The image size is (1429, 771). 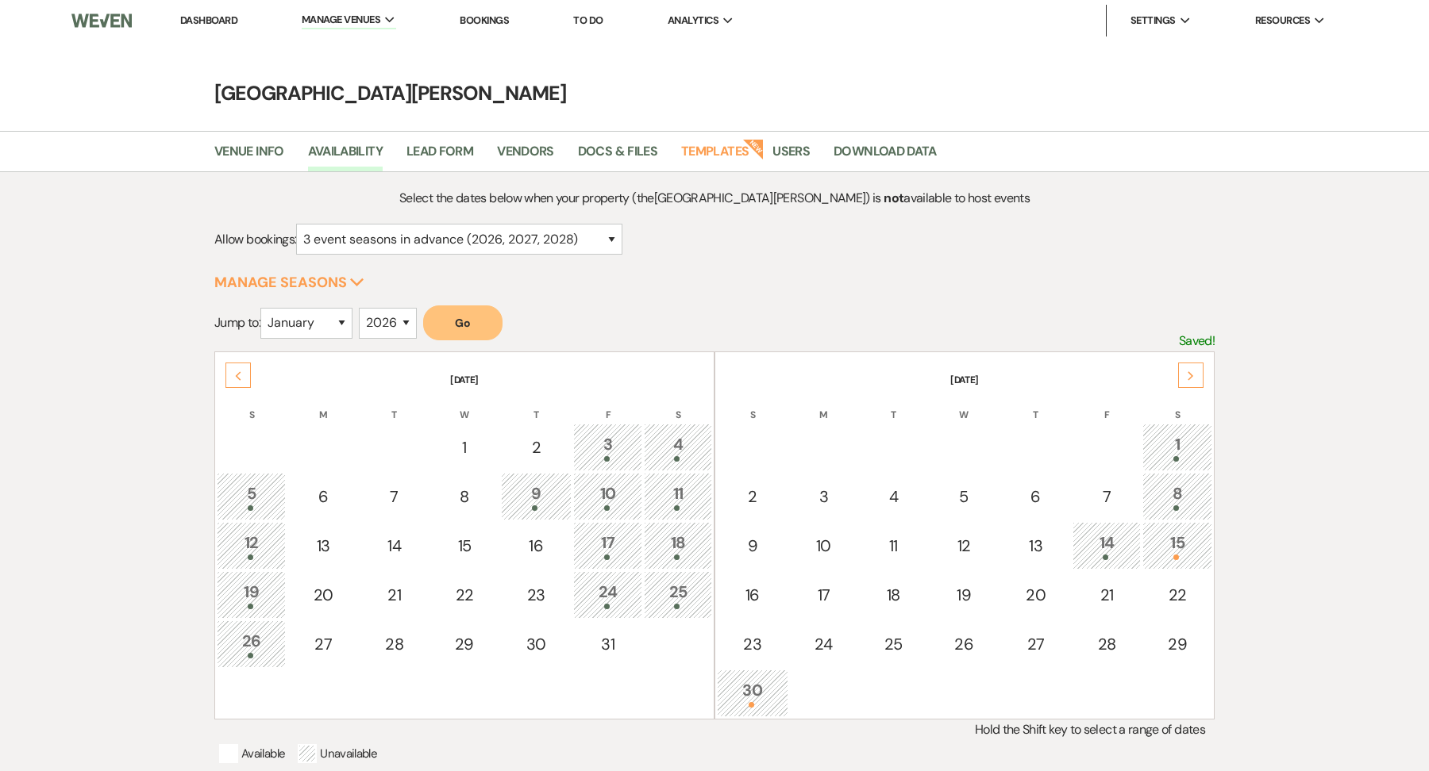 What do you see at coordinates (617, 156) in the screenshot?
I see `a: Docs & Files` at bounding box center [617, 156].